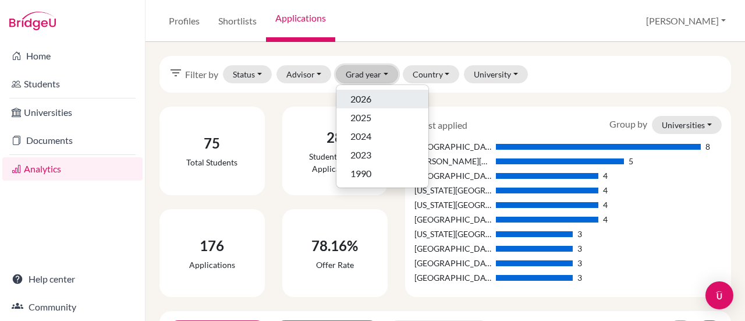  Describe the element at coordinates (72, 112) in the screenshot. I see `a: Universities` at that location.